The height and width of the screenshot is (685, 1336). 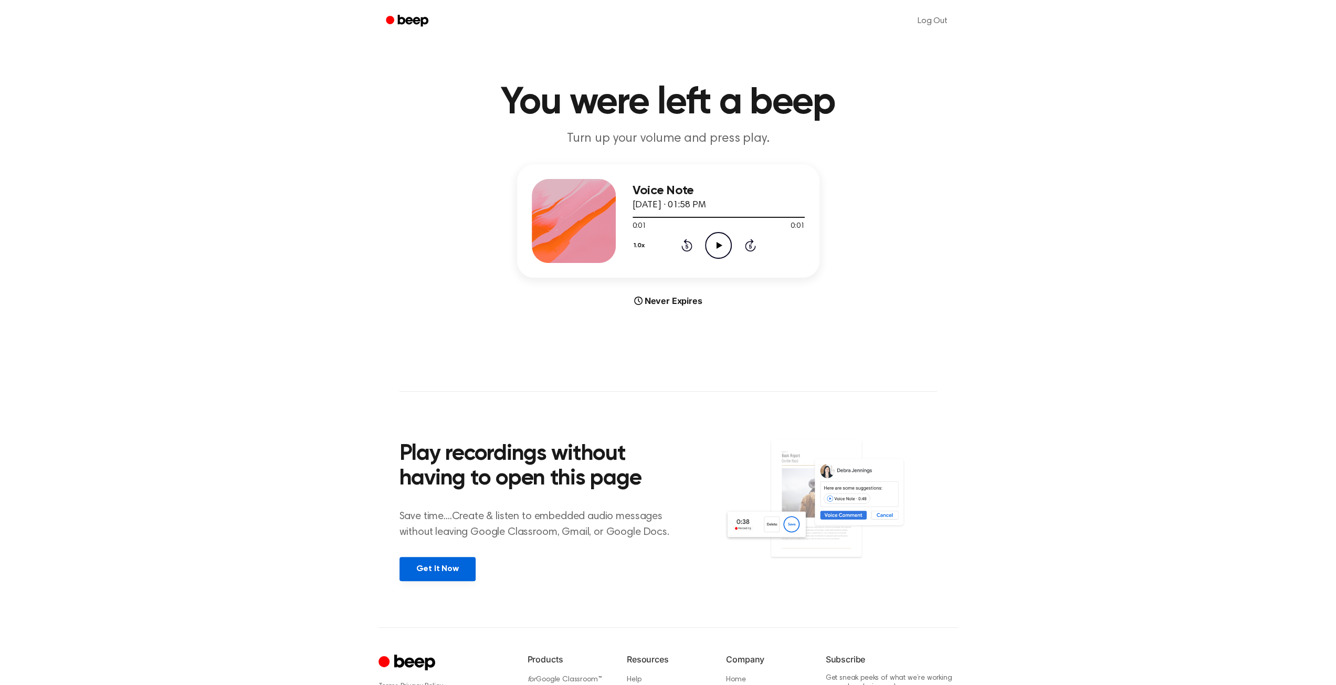 What do you see at coordinates (640, 246) in the screenshot?
I see `button: 1.0x` at bounding box center [640, 246].